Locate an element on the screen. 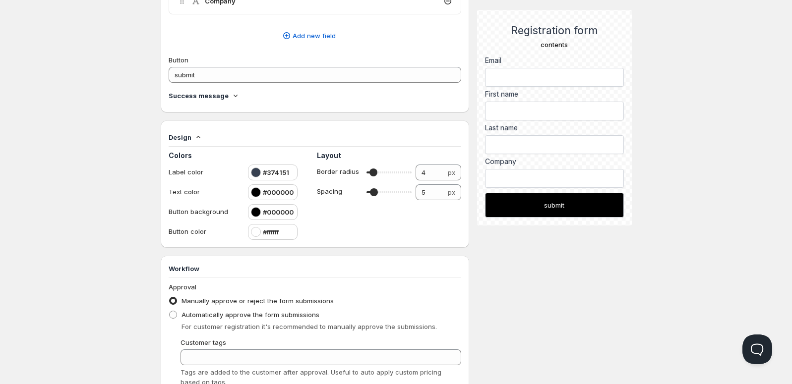 The height and width of the screenshot is (384, 792). span: Add new field is located at coordinates (314, 36).